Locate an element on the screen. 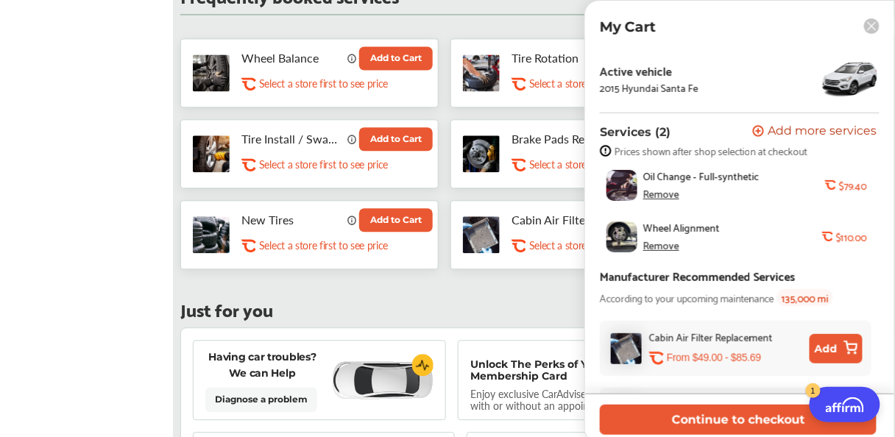 This screenshot has height=437, width=895. div: Manufacturer Recommended Services is located at coordinates (698, 275).